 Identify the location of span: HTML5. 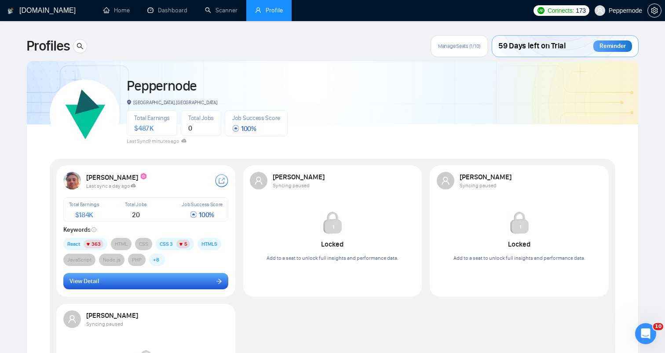
(209, 244).